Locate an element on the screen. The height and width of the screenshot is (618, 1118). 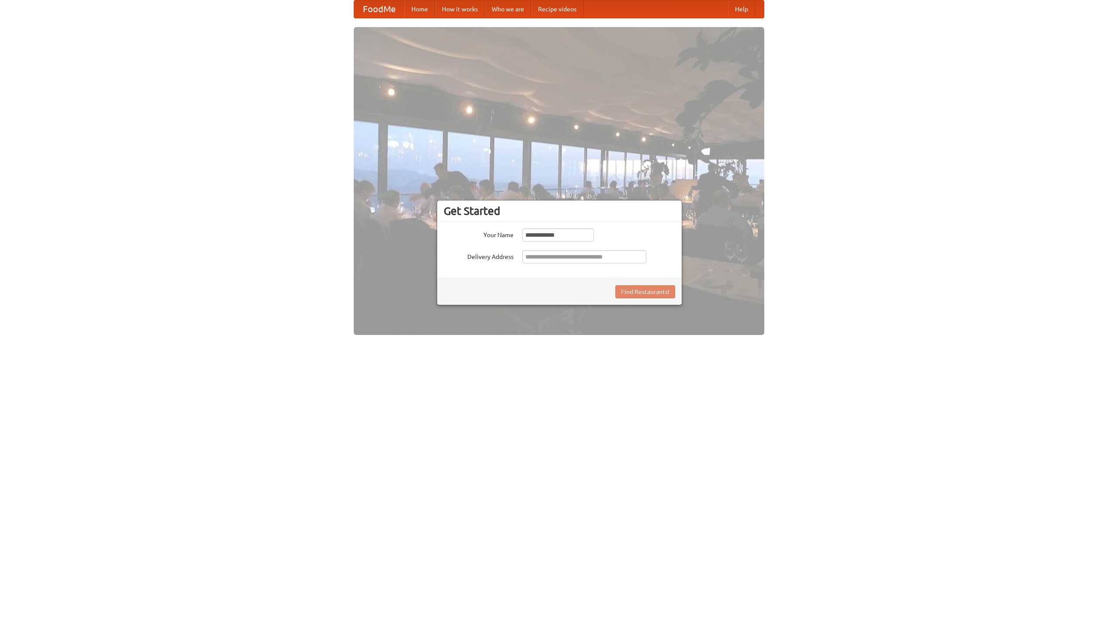
a: Home is located at coordinates (420, 9).